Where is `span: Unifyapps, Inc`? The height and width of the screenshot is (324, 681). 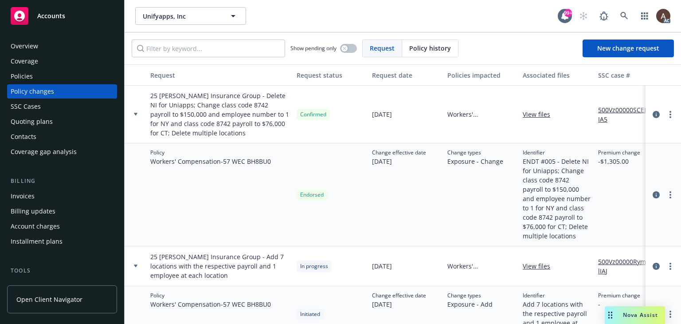 span: Unifyapps, Inc is located at coordinates (181, 16).